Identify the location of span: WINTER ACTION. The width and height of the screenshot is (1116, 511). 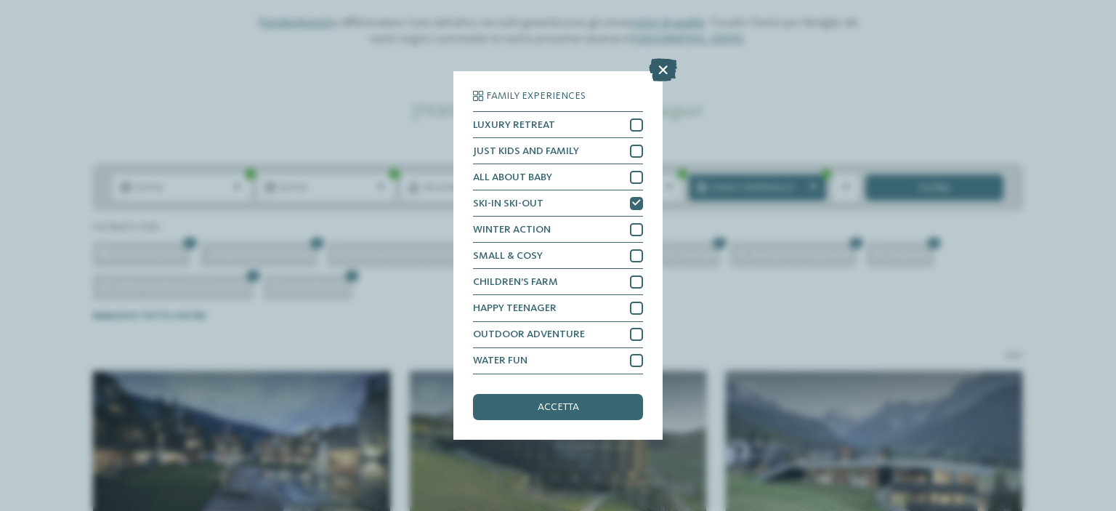
(512, 230).